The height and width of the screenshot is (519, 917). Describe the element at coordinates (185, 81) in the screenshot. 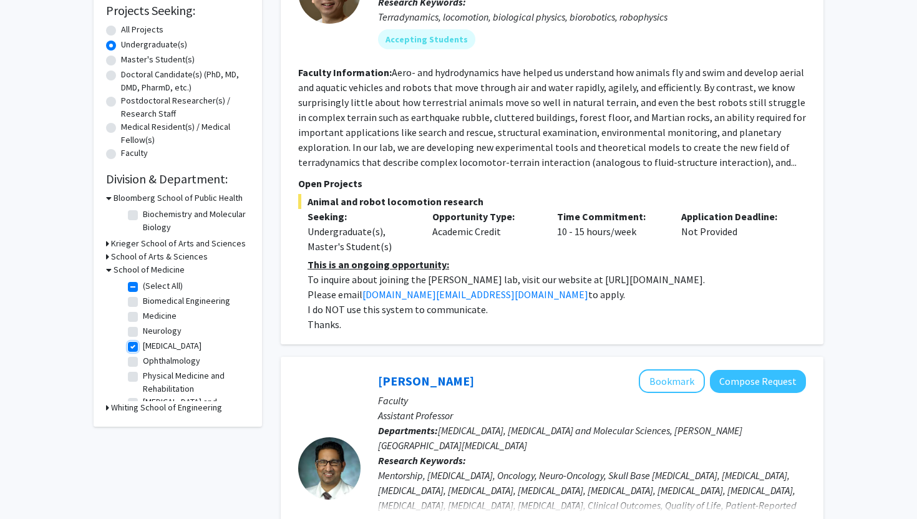

I see `label: Doctoral Candidate(s) (PhD, MD, DMD, PharmD, etc.)` at that location.